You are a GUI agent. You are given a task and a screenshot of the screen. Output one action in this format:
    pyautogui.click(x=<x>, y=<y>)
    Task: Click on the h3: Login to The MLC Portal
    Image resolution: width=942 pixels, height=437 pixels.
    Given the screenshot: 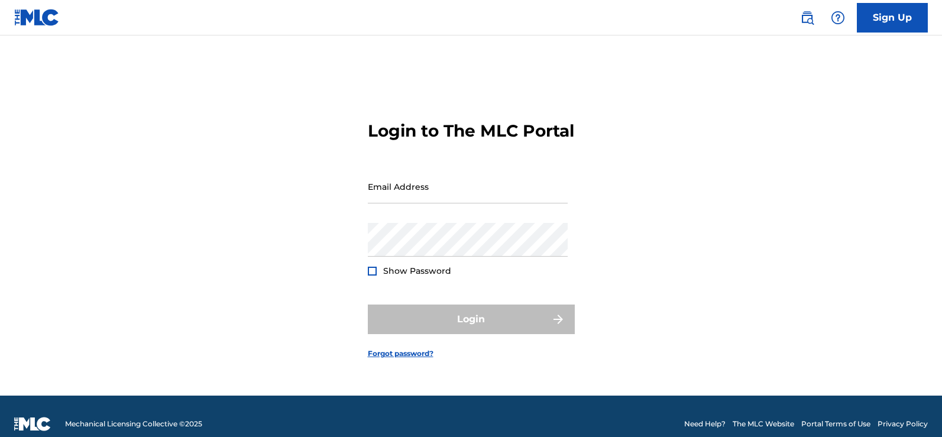 What is the action you would take?
    pyautogui.click(x=471, y=131)
    